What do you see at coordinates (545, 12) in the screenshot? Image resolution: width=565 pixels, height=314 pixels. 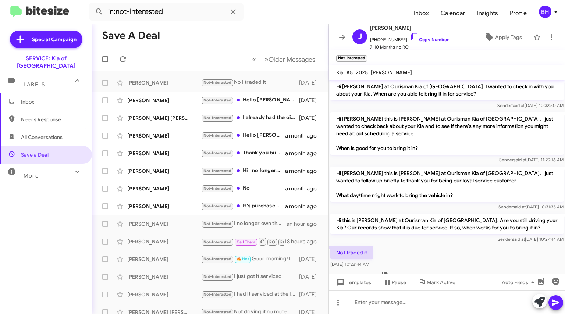 I see `button: BH` at bounding box center [545, 12].